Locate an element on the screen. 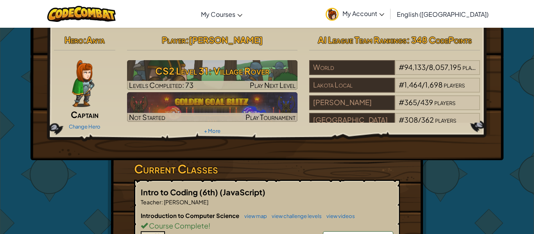 The height and width of the screenshot is (234, 534). span: 308 is located at coordinates (411, 120).